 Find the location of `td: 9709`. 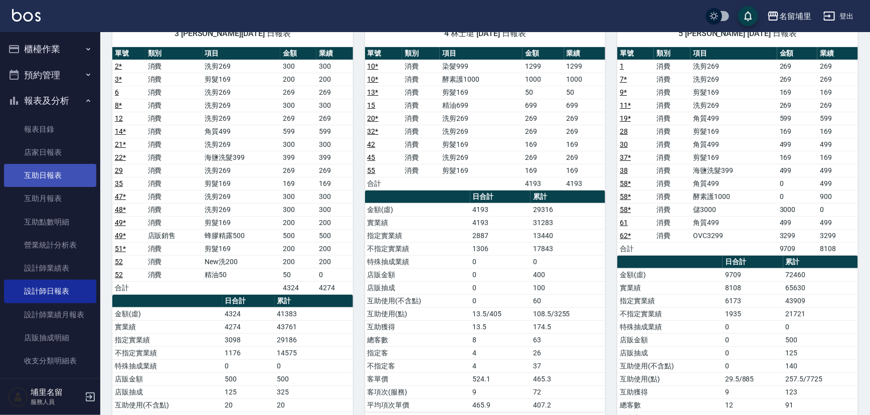

td: 9709 is located at coordinates (797, 249).